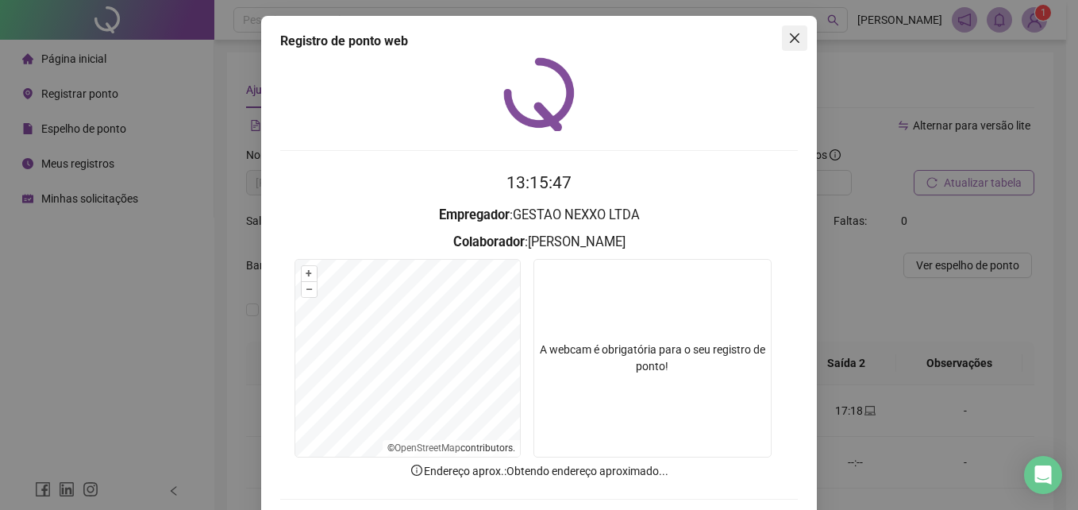 The height and width of the screenshot is (510, 1078). I want to click on span: info-circle, so click(417, 470).